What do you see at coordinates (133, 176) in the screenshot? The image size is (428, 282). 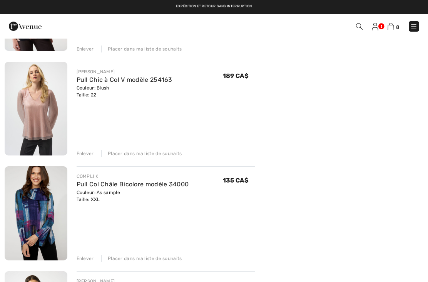 I see `div: COMPLI K` at bounding box center [133, 176].